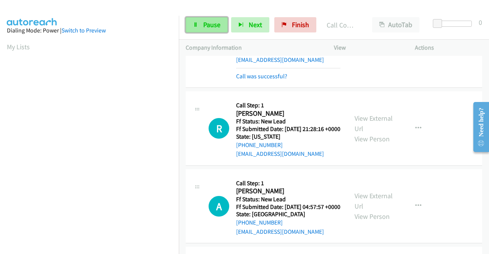 This screenshot has width=489, height=254. What do you see at coordinates (84, 30) in the screenshot?
I see `a: Switch to Preview` at bounding box center [84, 30].